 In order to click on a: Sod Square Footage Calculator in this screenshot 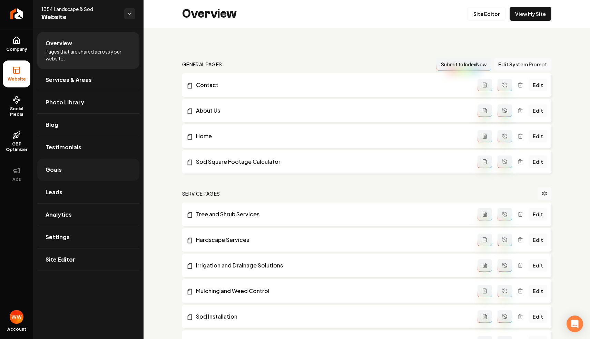, I will do `click(332, 162)`.